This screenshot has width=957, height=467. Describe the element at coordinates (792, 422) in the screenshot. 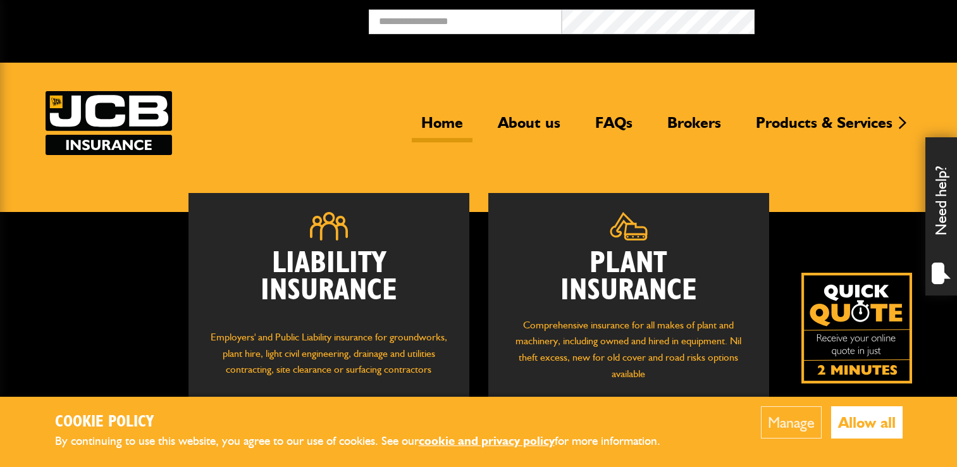

I see `button: Manage` at that location.